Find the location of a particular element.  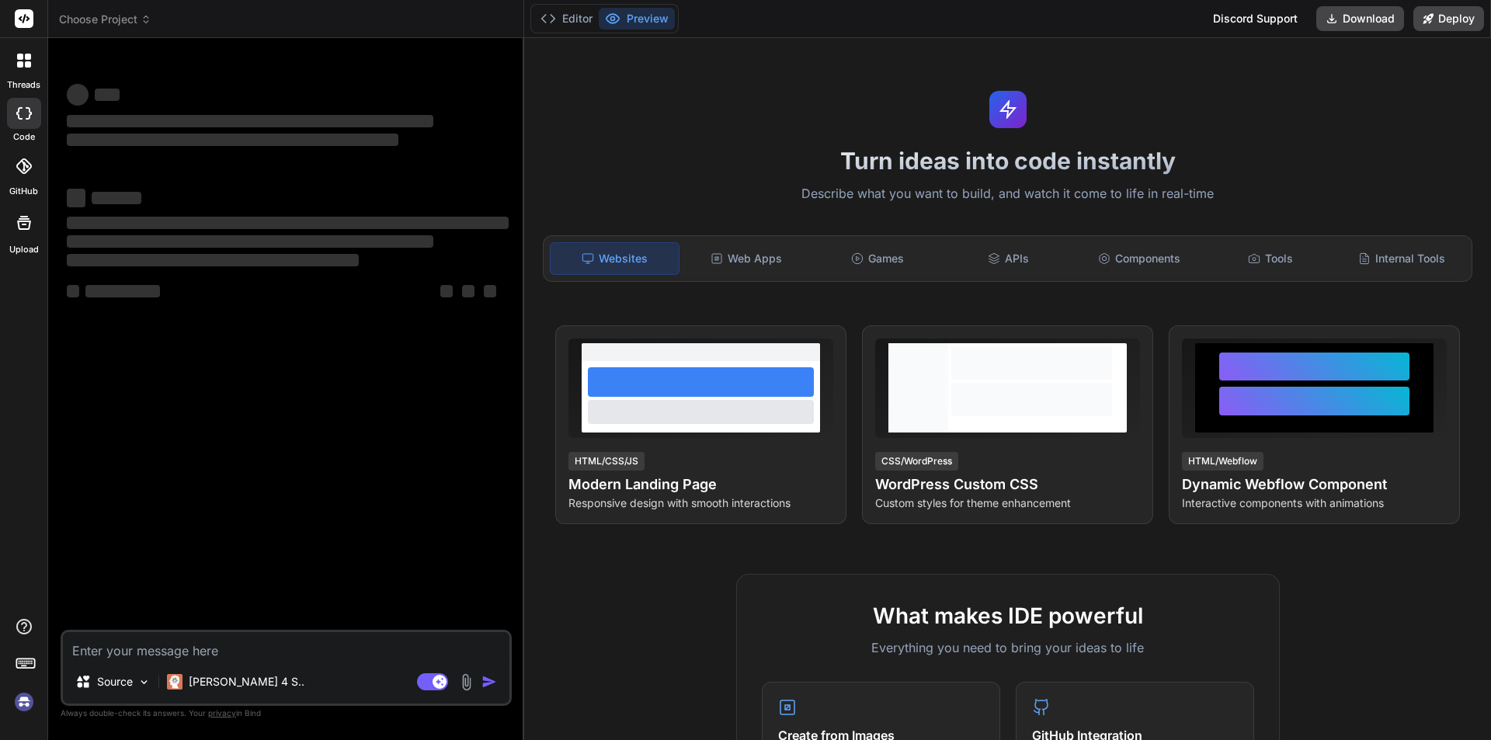

label: Upload is located at coordinates (24, 249).